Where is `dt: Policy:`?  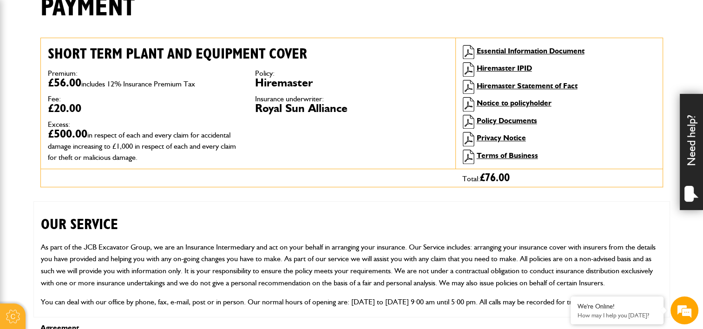
dt: Policy: is located at coordinates (352, 73).